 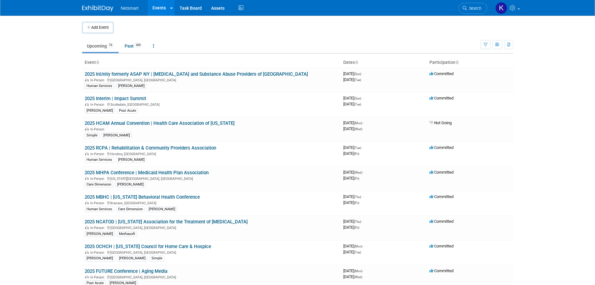 I want to click on span: Search, so click(x=475, y=8).